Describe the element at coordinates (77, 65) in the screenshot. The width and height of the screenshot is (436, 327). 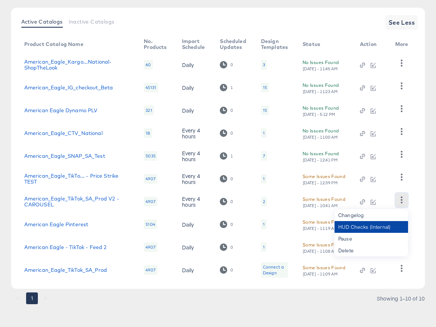
I see `div: American_Eagle_Kargo...National-ShopTheLook` at that location.